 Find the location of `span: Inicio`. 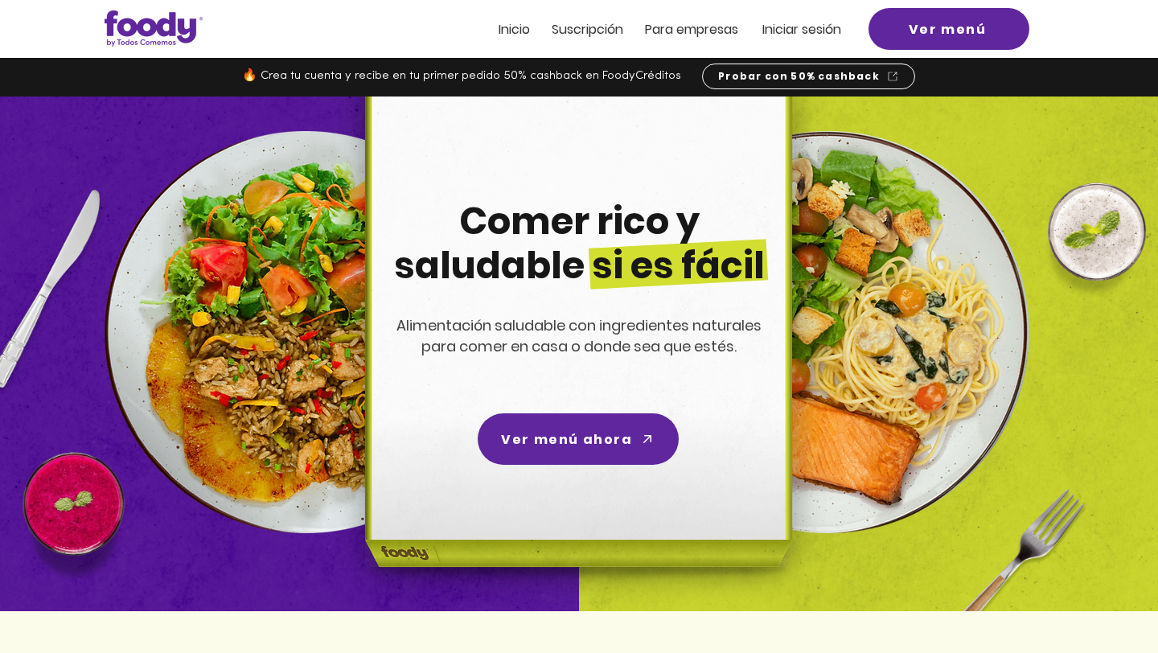

span: Inicio is located at coordinates (514, 29).